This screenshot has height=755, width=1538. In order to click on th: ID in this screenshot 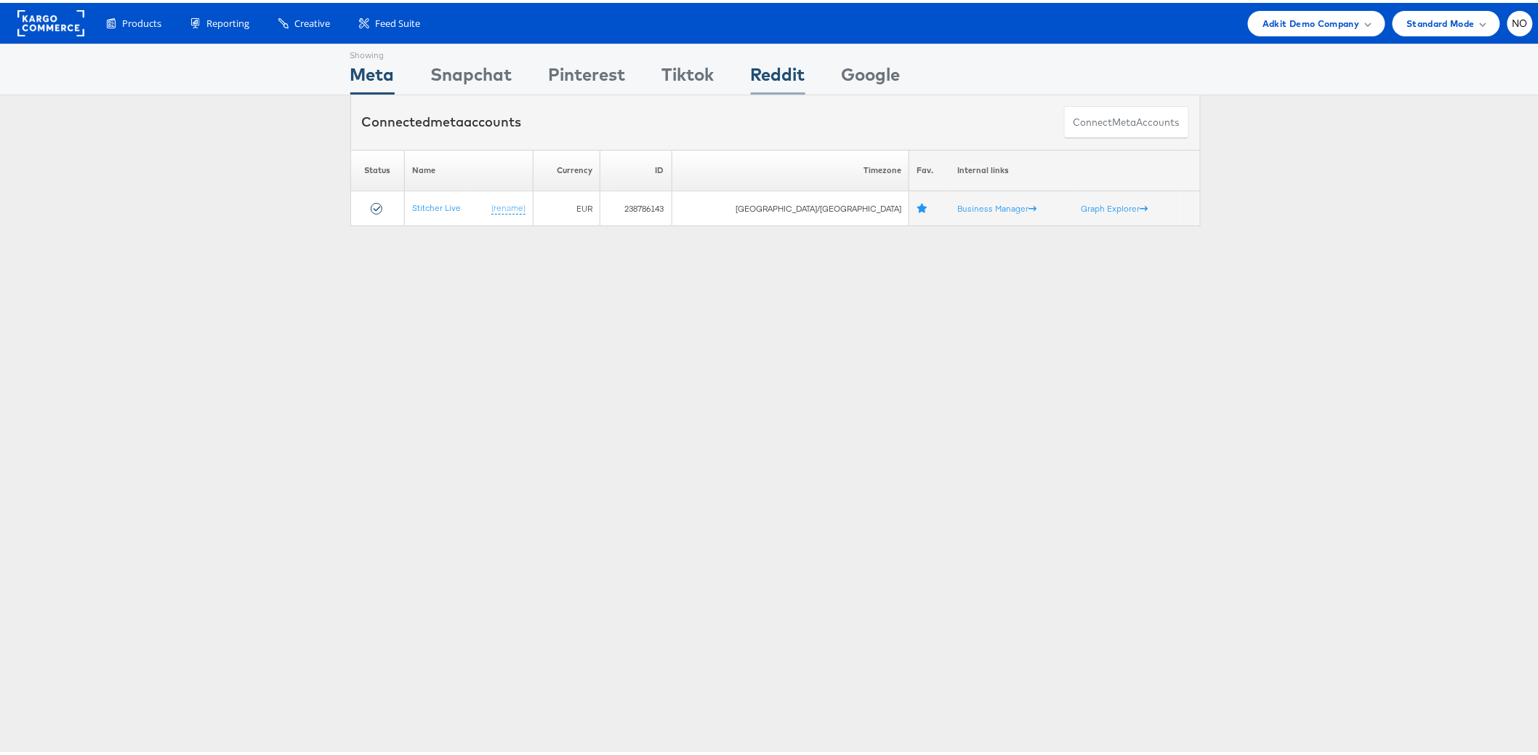, I will do `click(636, 167)`.